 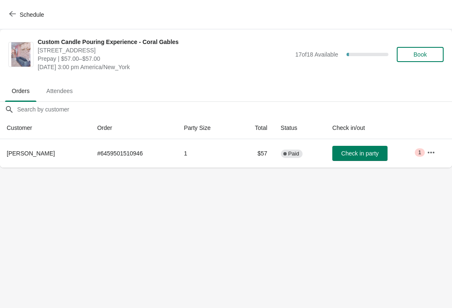 What do you see at coordinates (27, 15) in the screenshot?
I see `button: Schedule` at bounding box center [27, 15].